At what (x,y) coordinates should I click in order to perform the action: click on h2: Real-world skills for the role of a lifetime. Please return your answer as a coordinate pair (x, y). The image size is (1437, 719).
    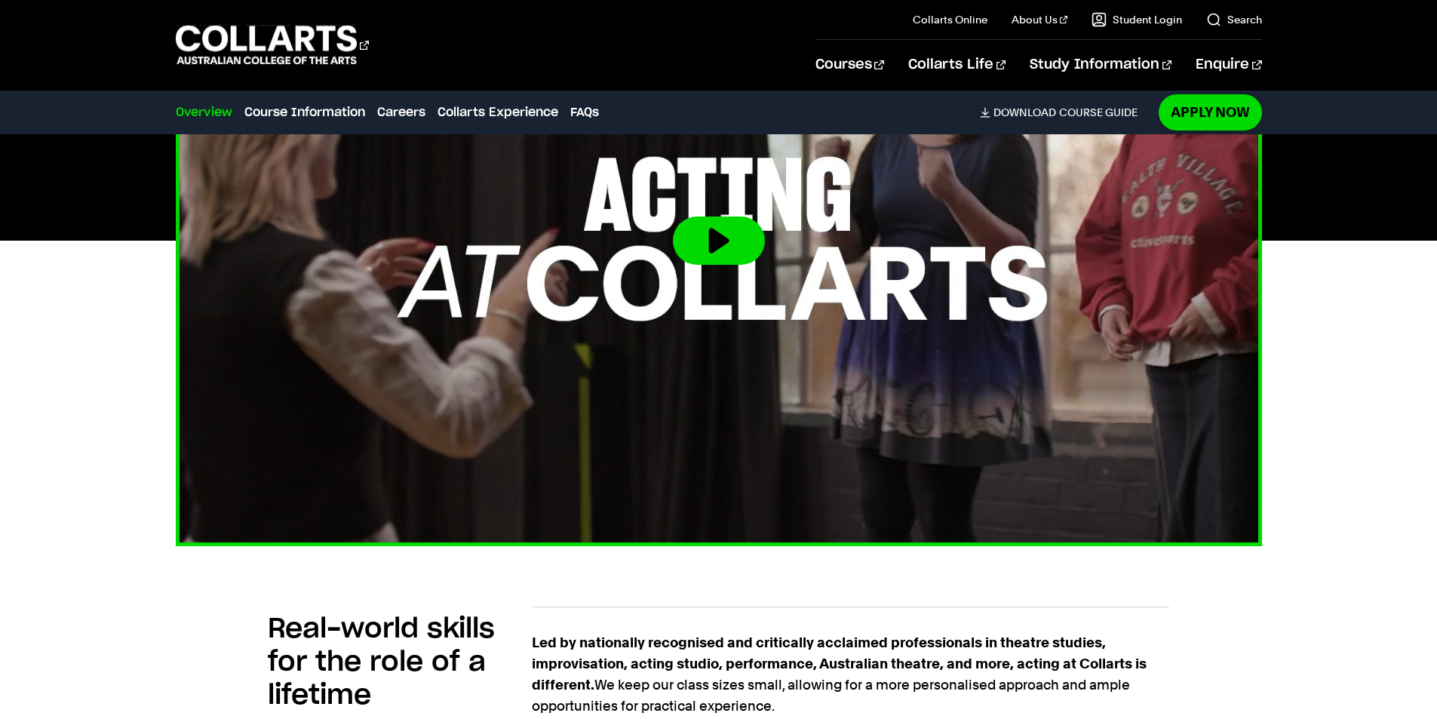
    Looking at the image, I should click on (400, 662).